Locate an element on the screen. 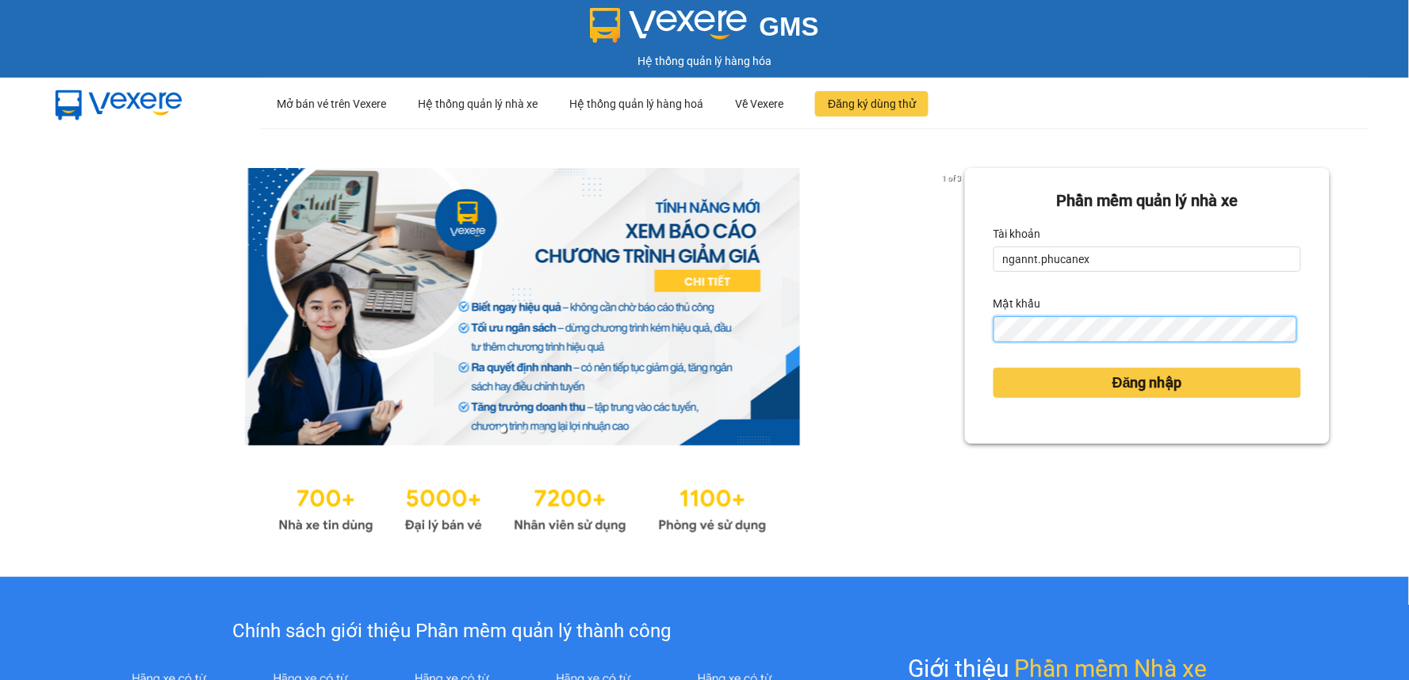 Image resolution: width=1409 pixels, height=680 pixels. button: Đăng ký dùng thử is located at coordinates (872, 104).